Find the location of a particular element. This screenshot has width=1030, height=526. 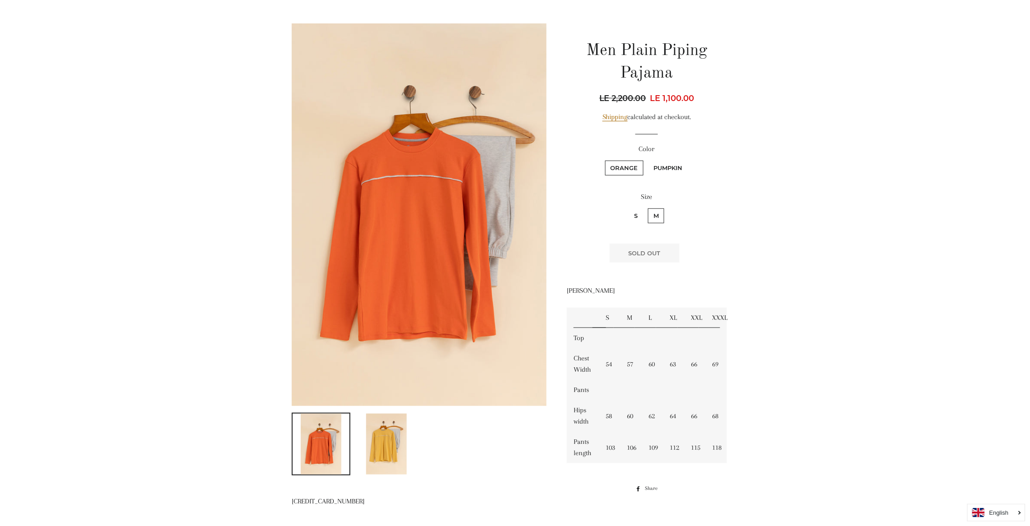

a: English is located at coordinates (996, 512).